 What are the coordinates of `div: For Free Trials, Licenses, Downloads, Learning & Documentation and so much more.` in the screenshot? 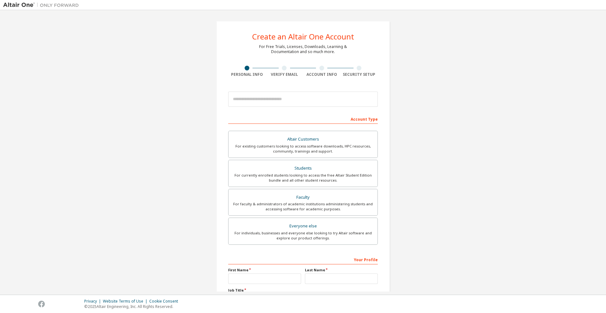 It's located at (303, 49).